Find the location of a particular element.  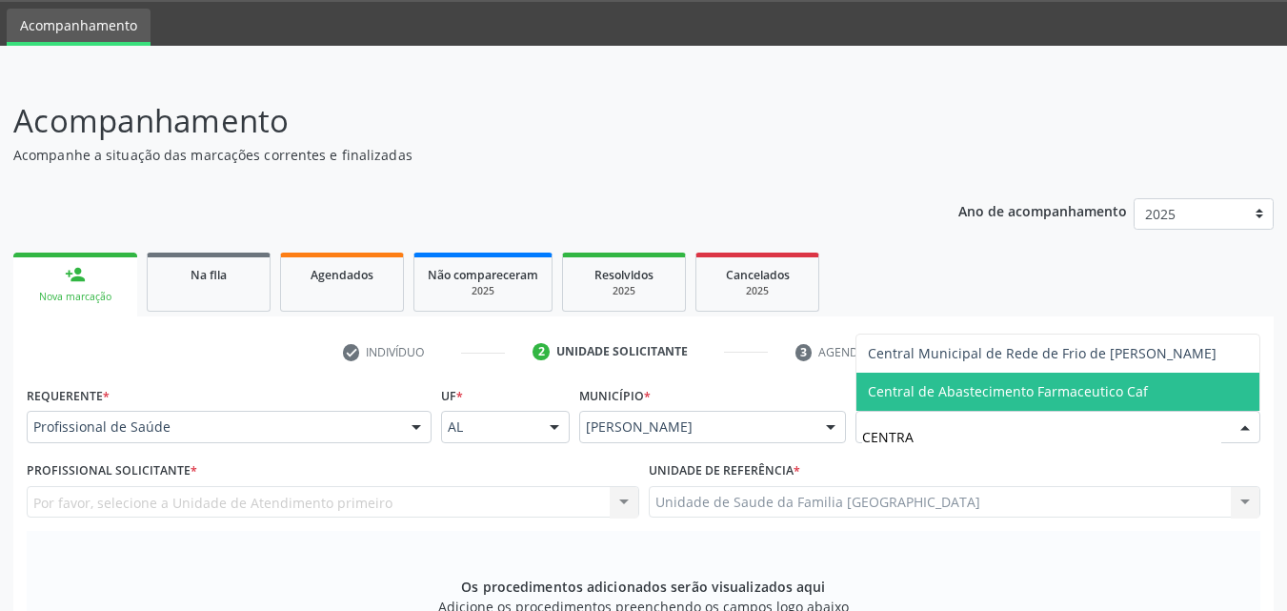

div: 2 is located at coordinates (541, 352).